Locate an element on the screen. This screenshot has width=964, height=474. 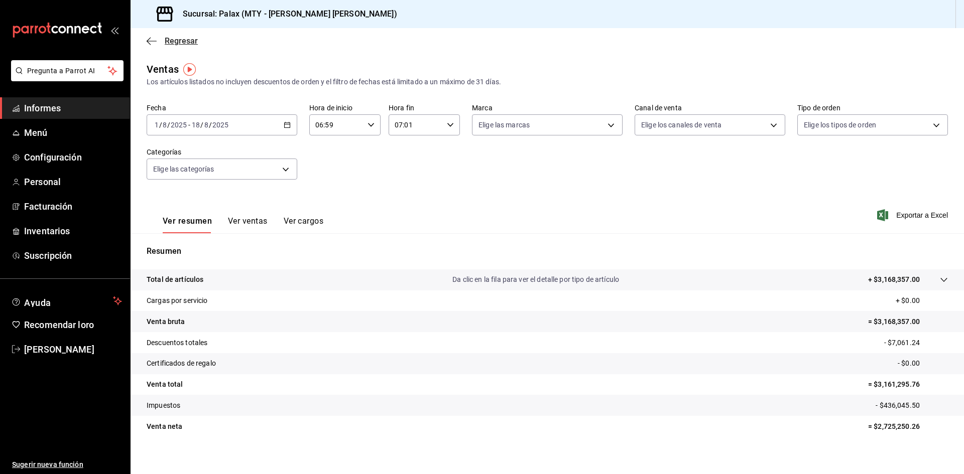
font: Sugerir nueva función is located at coordinates (48, 465).